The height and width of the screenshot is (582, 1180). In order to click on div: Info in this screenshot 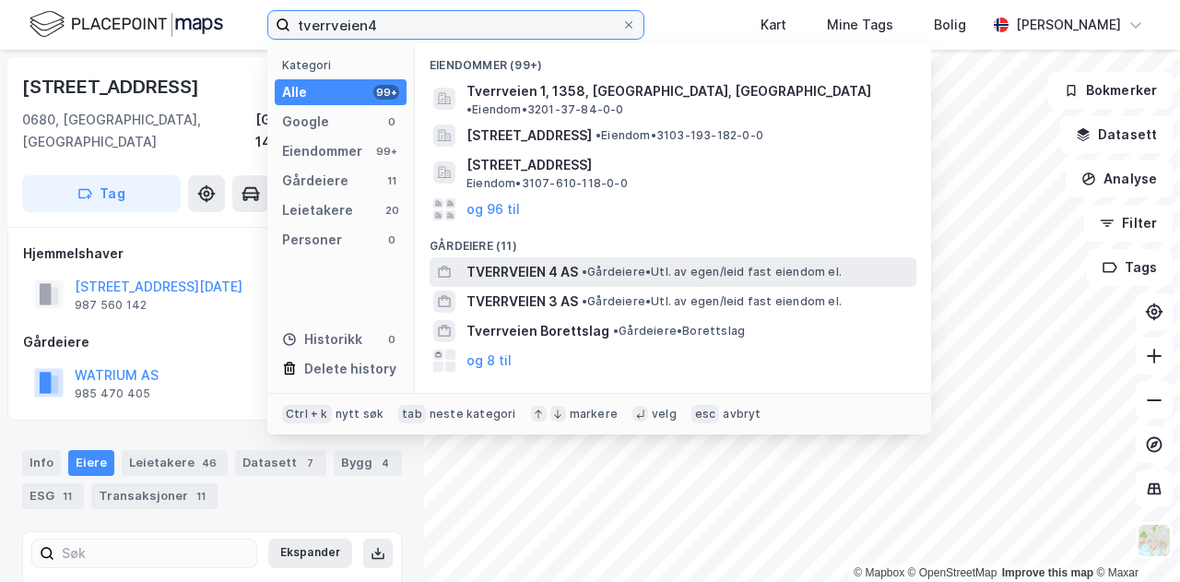, I will do `click(41, 463)`.